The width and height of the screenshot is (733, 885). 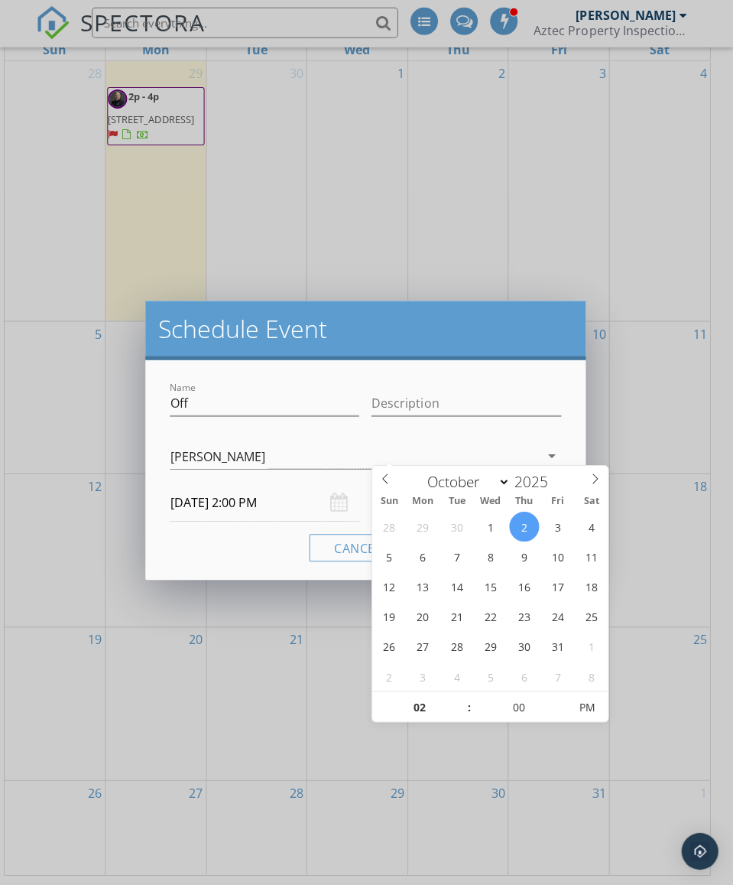 I want to click on span: September 30, 2025, so click(x=457, y=527).